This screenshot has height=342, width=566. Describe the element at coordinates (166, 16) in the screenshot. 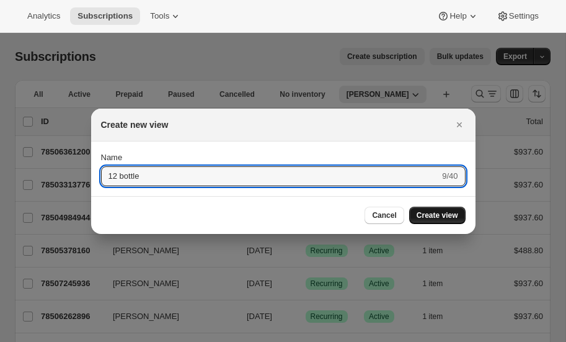

I see `button: Tools` at that location.